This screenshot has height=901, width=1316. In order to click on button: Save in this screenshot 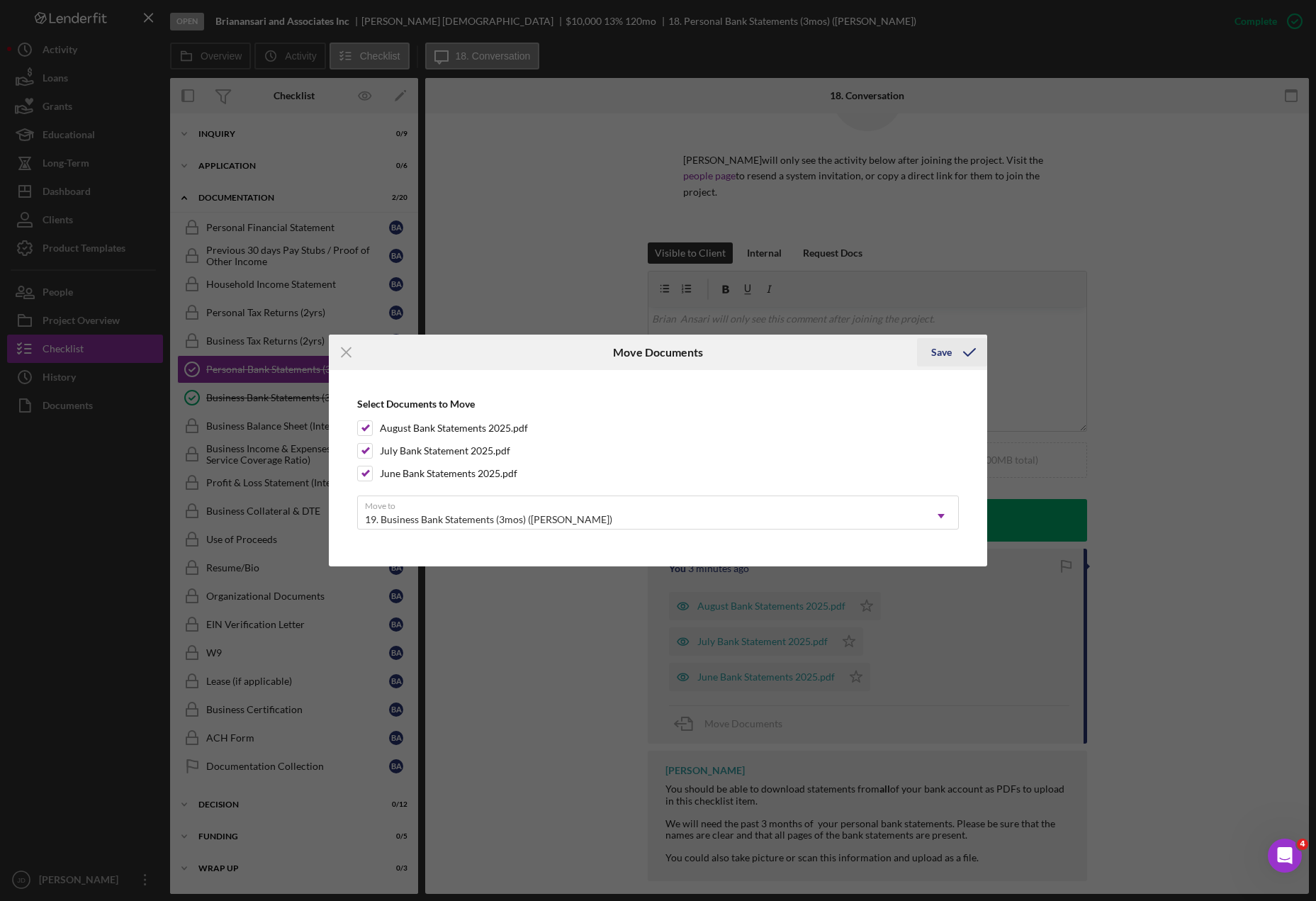, I will do `click(952, 353)`.